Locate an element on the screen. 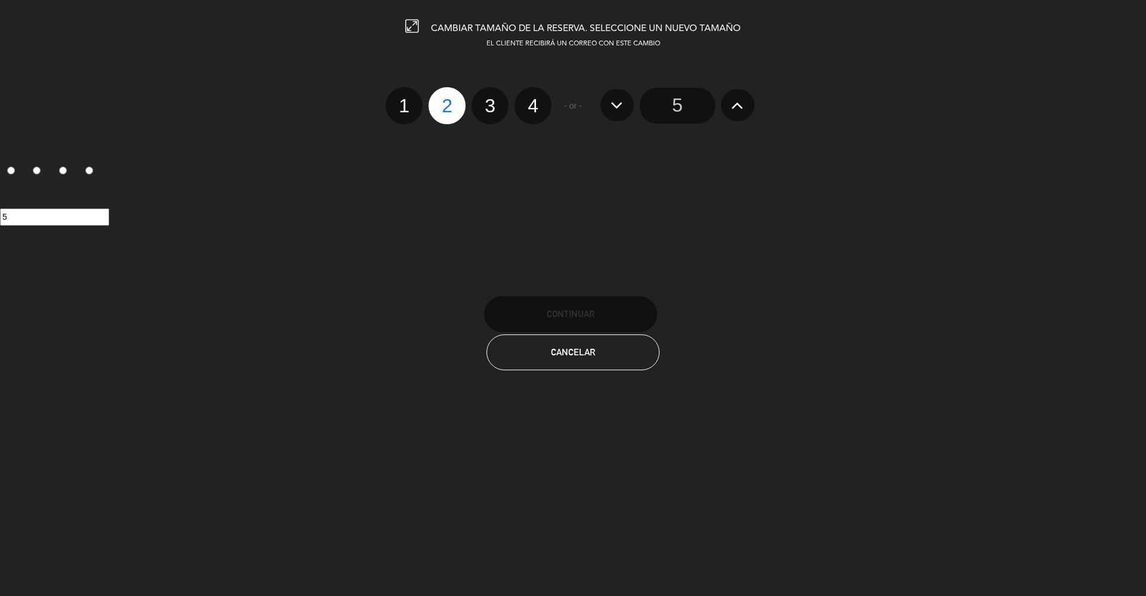  span: - or - is located at coordinates (573, 106).